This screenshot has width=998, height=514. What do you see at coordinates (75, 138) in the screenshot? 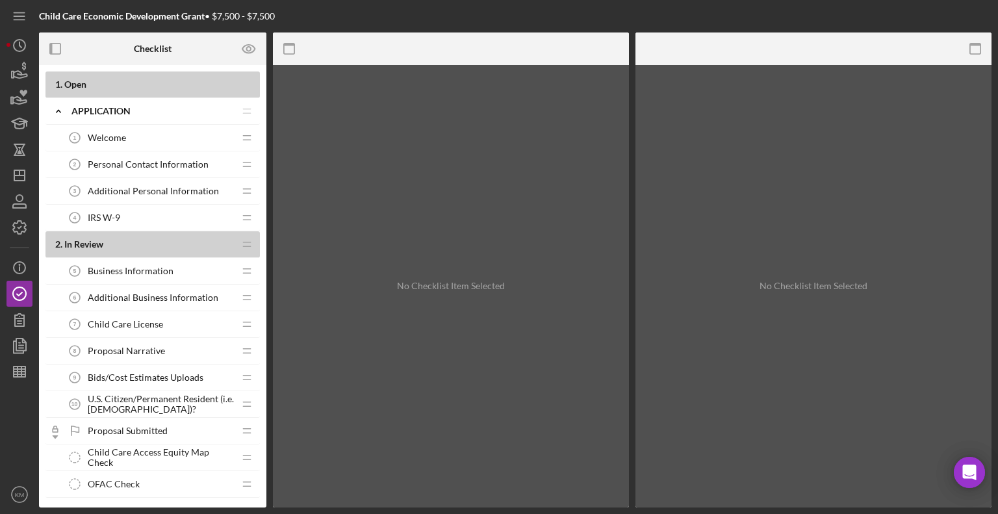
I see `tspan: 1` at bounding box center [75, 138].